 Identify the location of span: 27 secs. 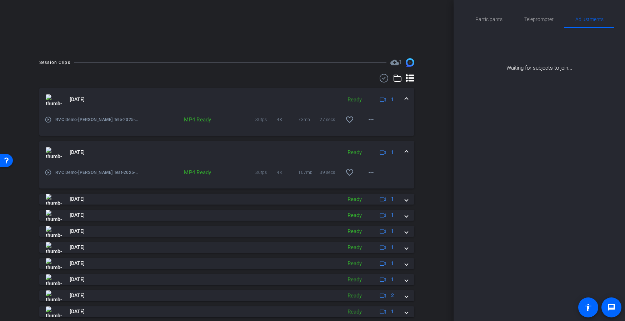
(331, 120).